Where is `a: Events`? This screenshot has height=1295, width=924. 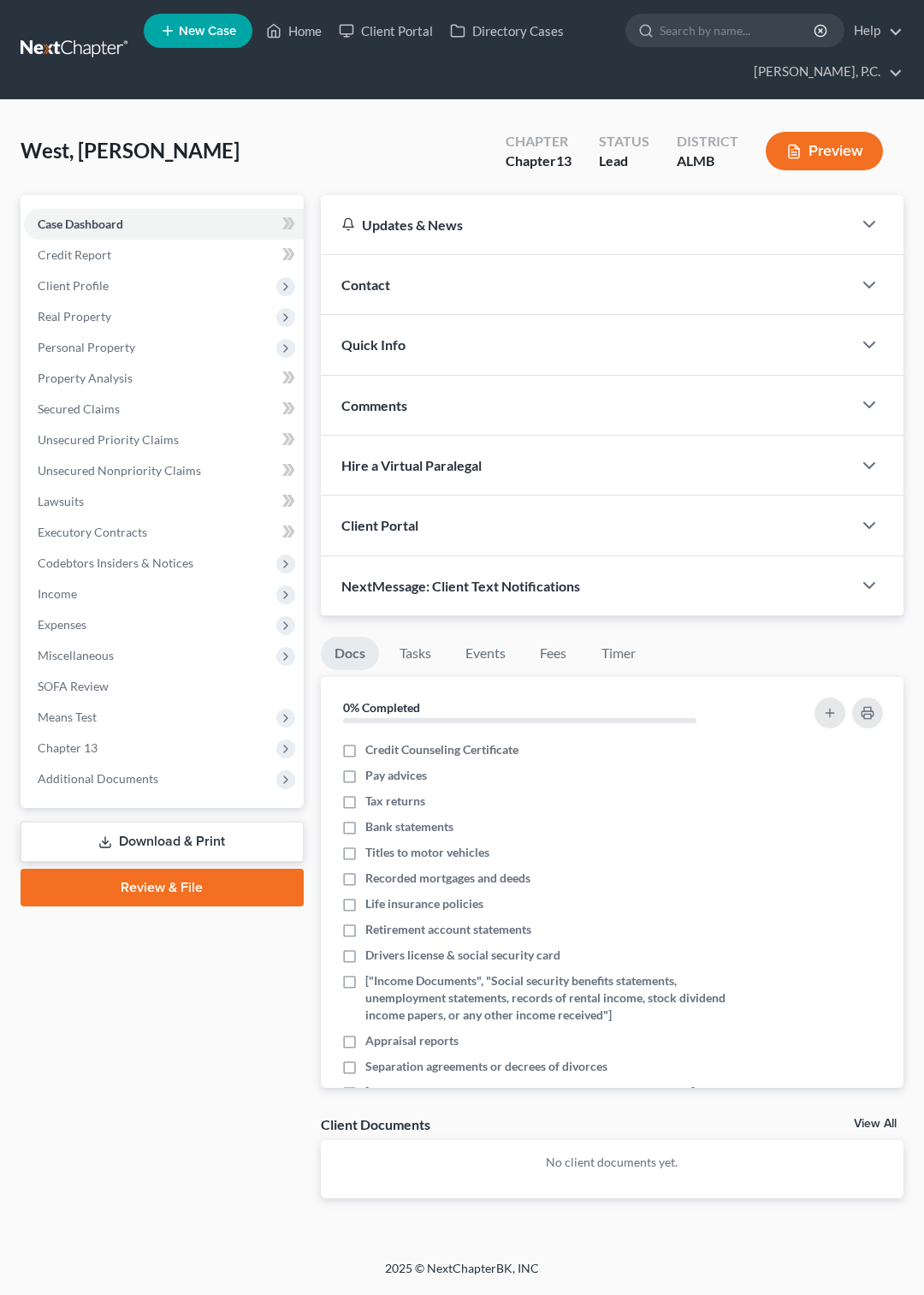 a: Events is located at coordinates (485, 653).